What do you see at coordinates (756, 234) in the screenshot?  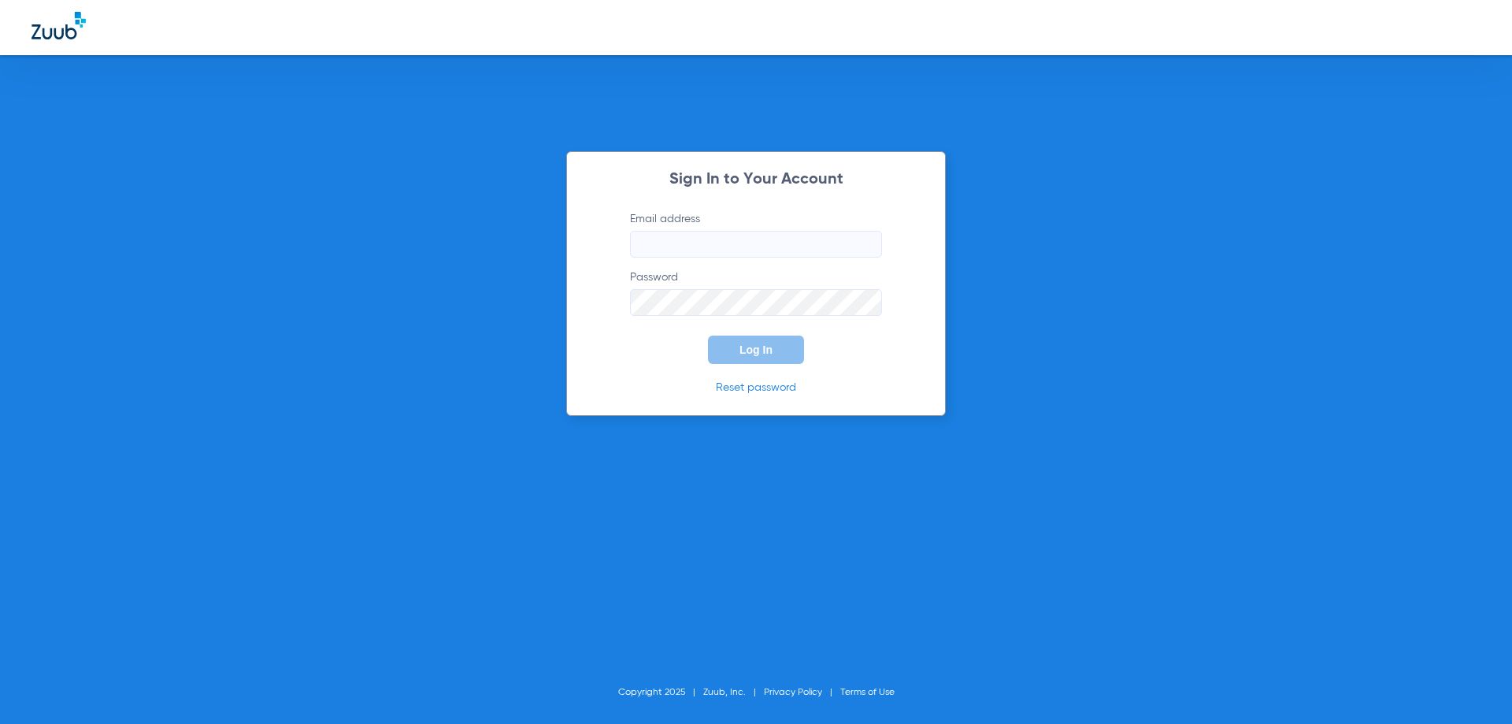 I see `label: Email address` at bounding box center [756, 234].